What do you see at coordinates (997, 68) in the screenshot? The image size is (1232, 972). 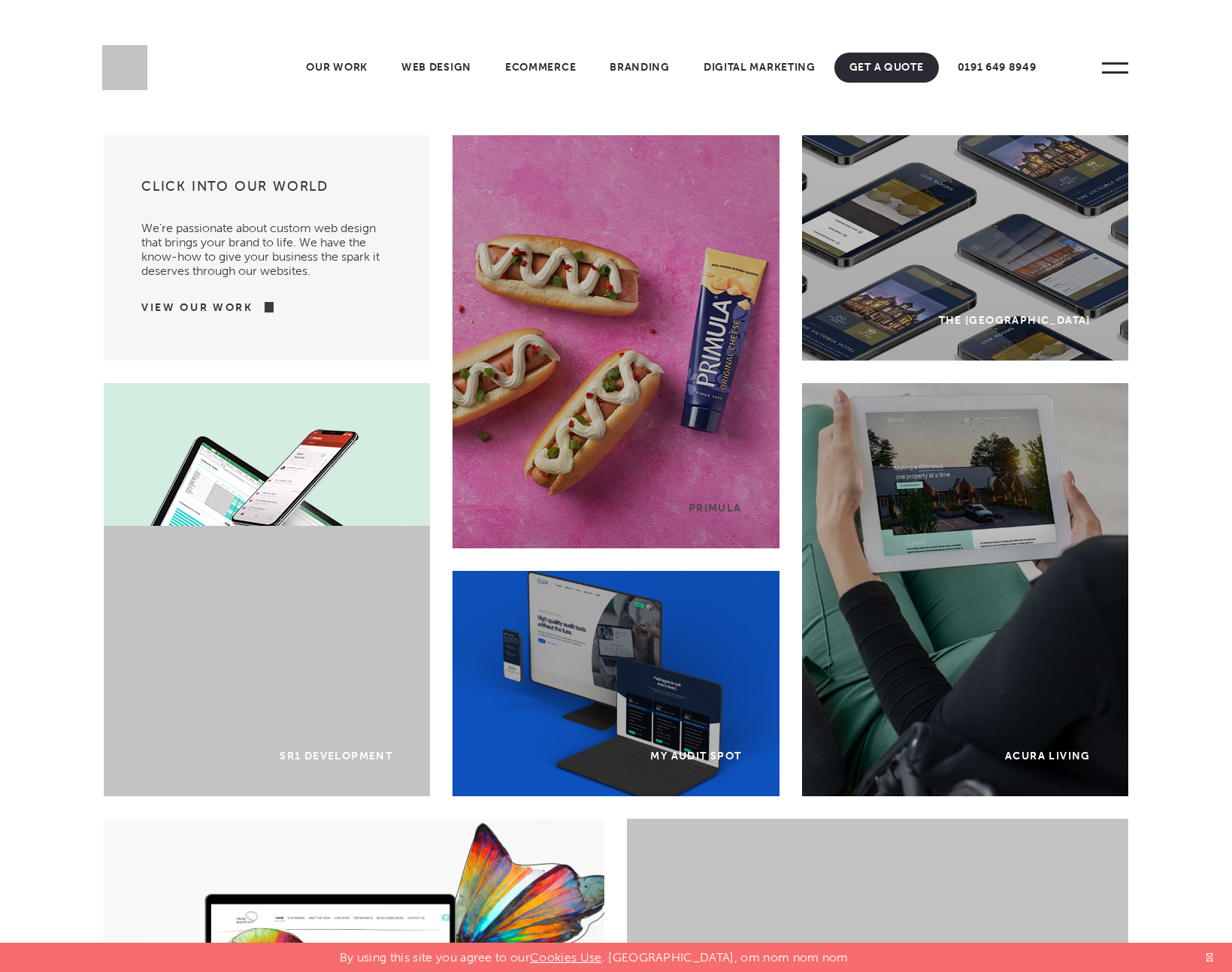 I see `a: 0191 649 8949` at bounding box center [997, 68].